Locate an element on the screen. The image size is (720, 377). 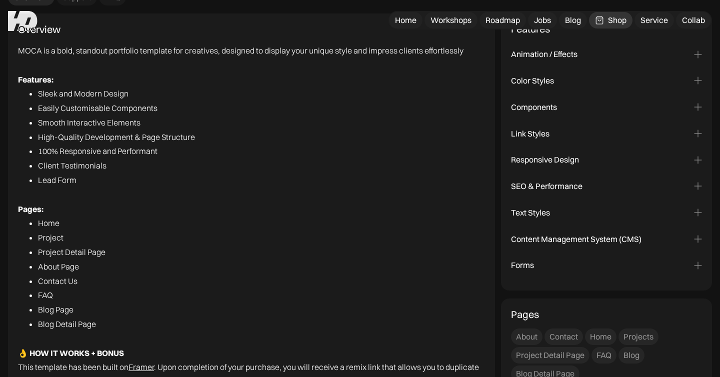
li: FAQ is located at coordinates (261, 295).